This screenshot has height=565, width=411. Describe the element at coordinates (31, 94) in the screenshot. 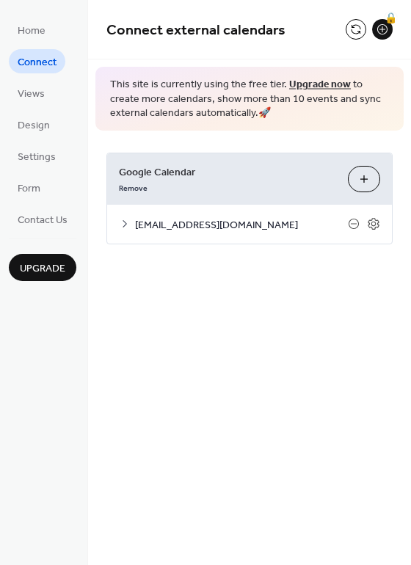

I see `span: Views` at that location.